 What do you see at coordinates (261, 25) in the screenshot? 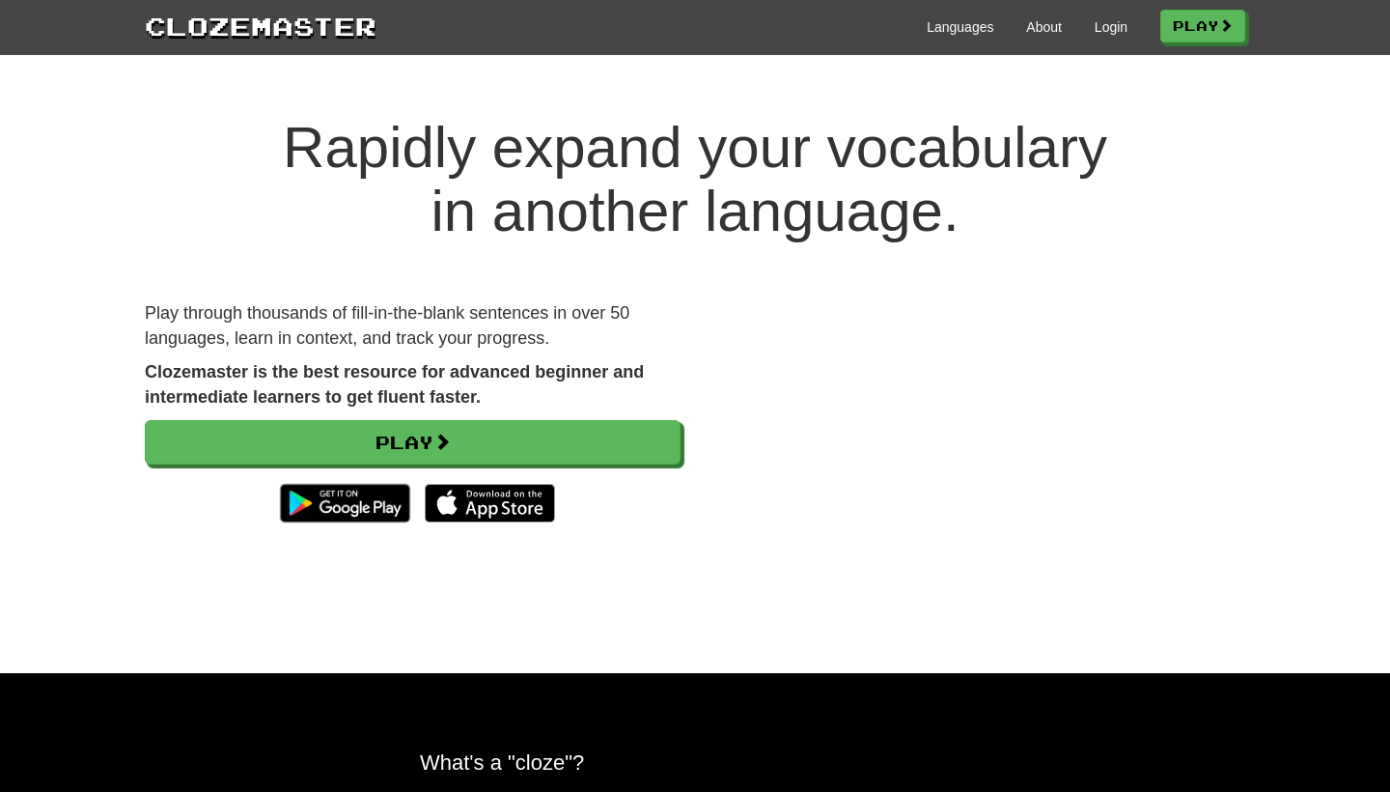
I see `a: Clozemaster` at bounding box center [261, 25].